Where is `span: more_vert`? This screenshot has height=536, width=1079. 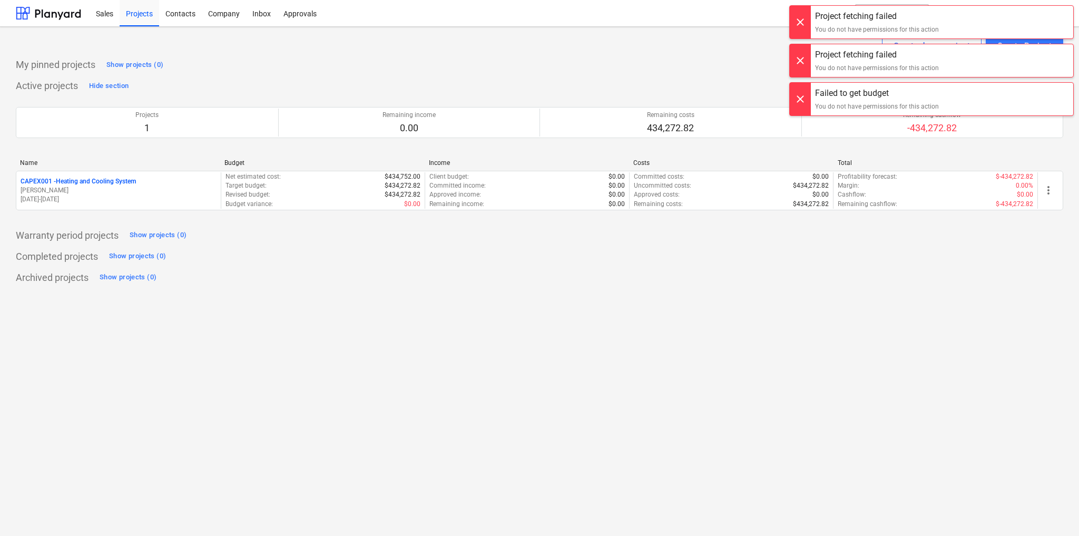
span: more_vert is located at coordinates (1049, 190).